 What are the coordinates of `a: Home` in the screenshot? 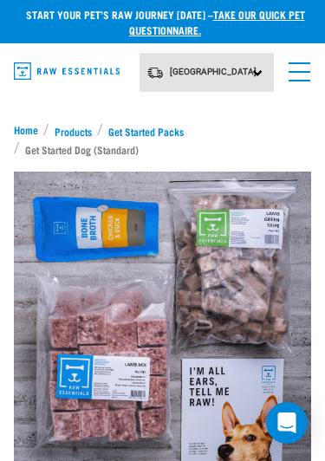 It's located at (29, 130).